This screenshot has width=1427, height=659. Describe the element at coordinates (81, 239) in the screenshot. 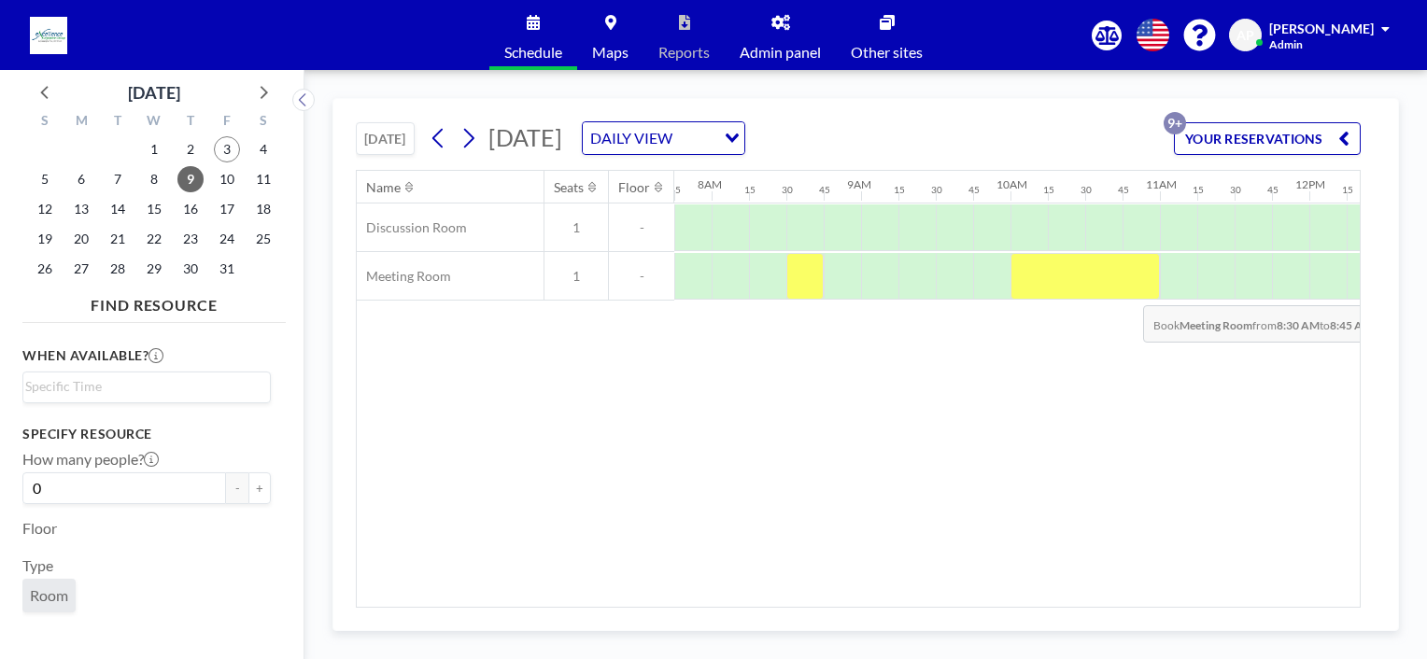

I see `span: Monday, October 20, 2025` at that location.